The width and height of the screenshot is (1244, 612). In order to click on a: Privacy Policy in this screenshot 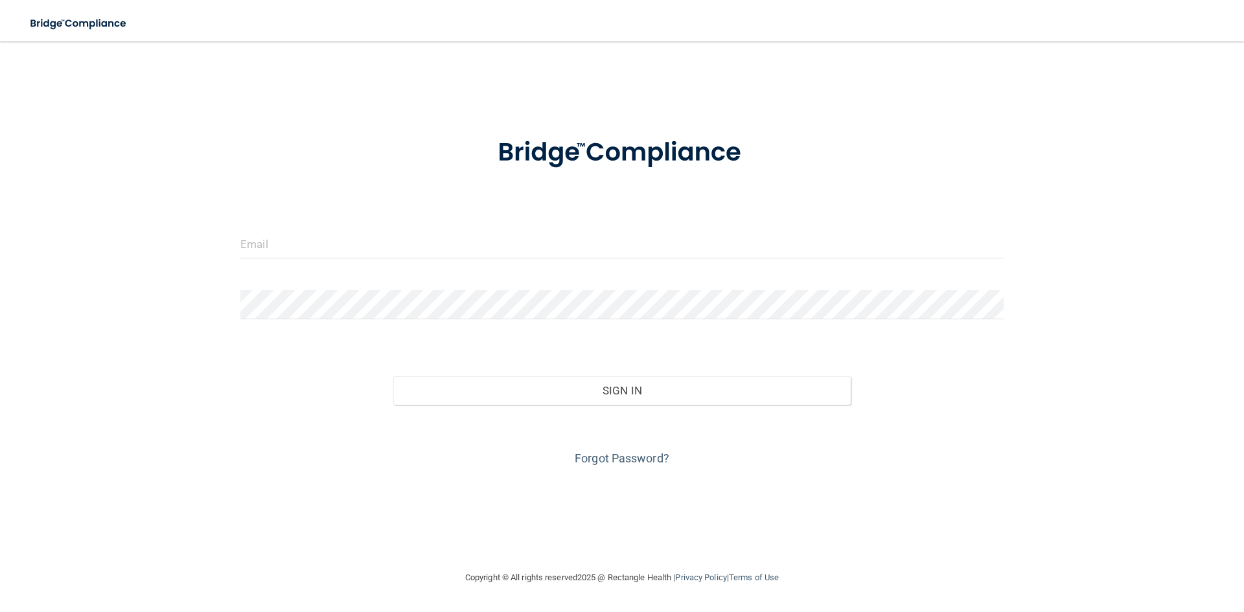, I will do `click(701, 577)`.